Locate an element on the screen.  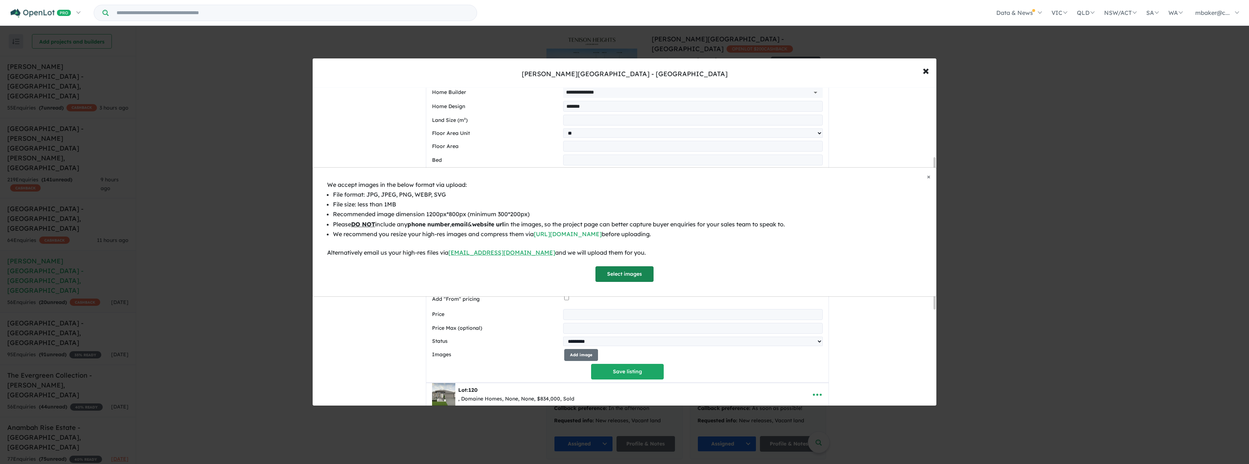
button: Select images is located at coordinates (625, 274).